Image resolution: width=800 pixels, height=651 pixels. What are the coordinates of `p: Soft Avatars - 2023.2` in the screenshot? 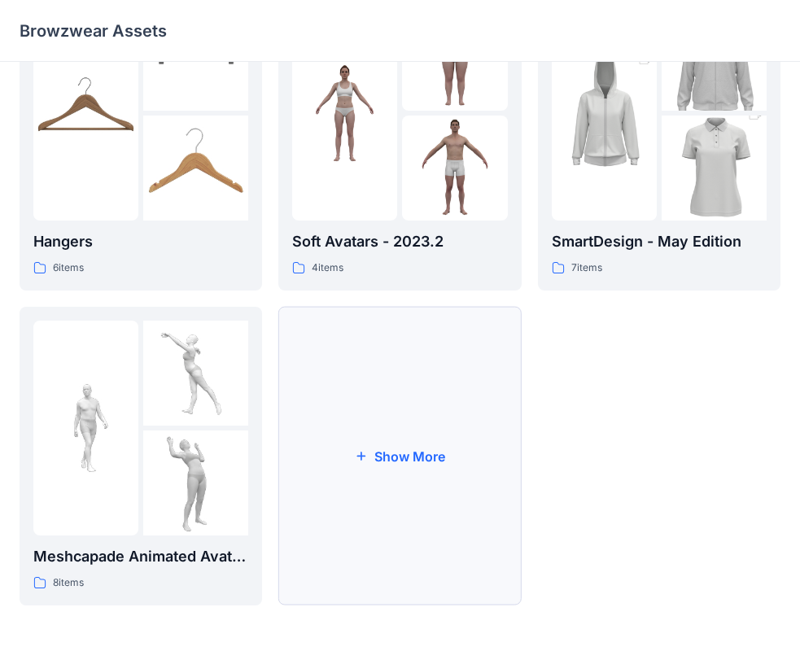 It's located at (400, 242).